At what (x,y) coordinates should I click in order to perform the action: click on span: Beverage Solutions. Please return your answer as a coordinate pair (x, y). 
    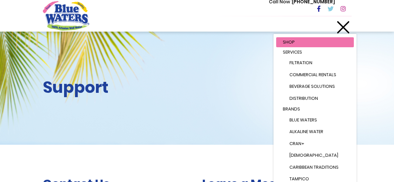
    Looking at the image, I should click on (312, 86).